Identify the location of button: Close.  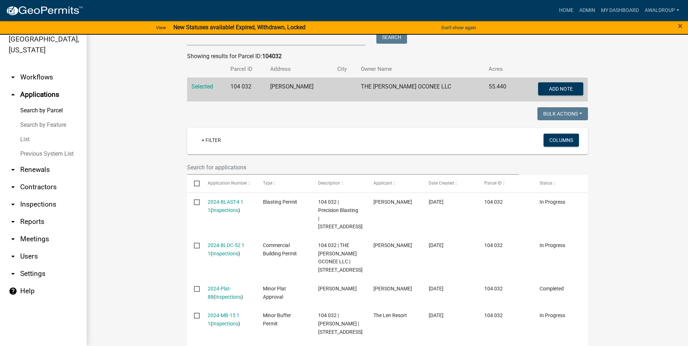
(680, 26).